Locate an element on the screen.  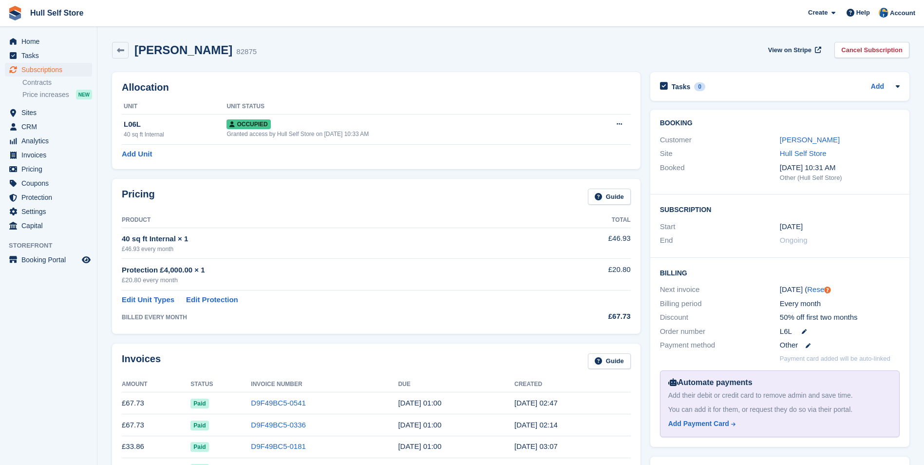
div: Add their debit or credit card to remove admin and save time. is located at coordinates (780, 395).